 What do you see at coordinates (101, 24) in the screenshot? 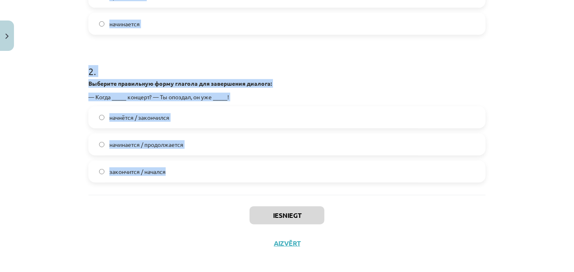
I see `input: начинается` at bounding box center [101, 24].